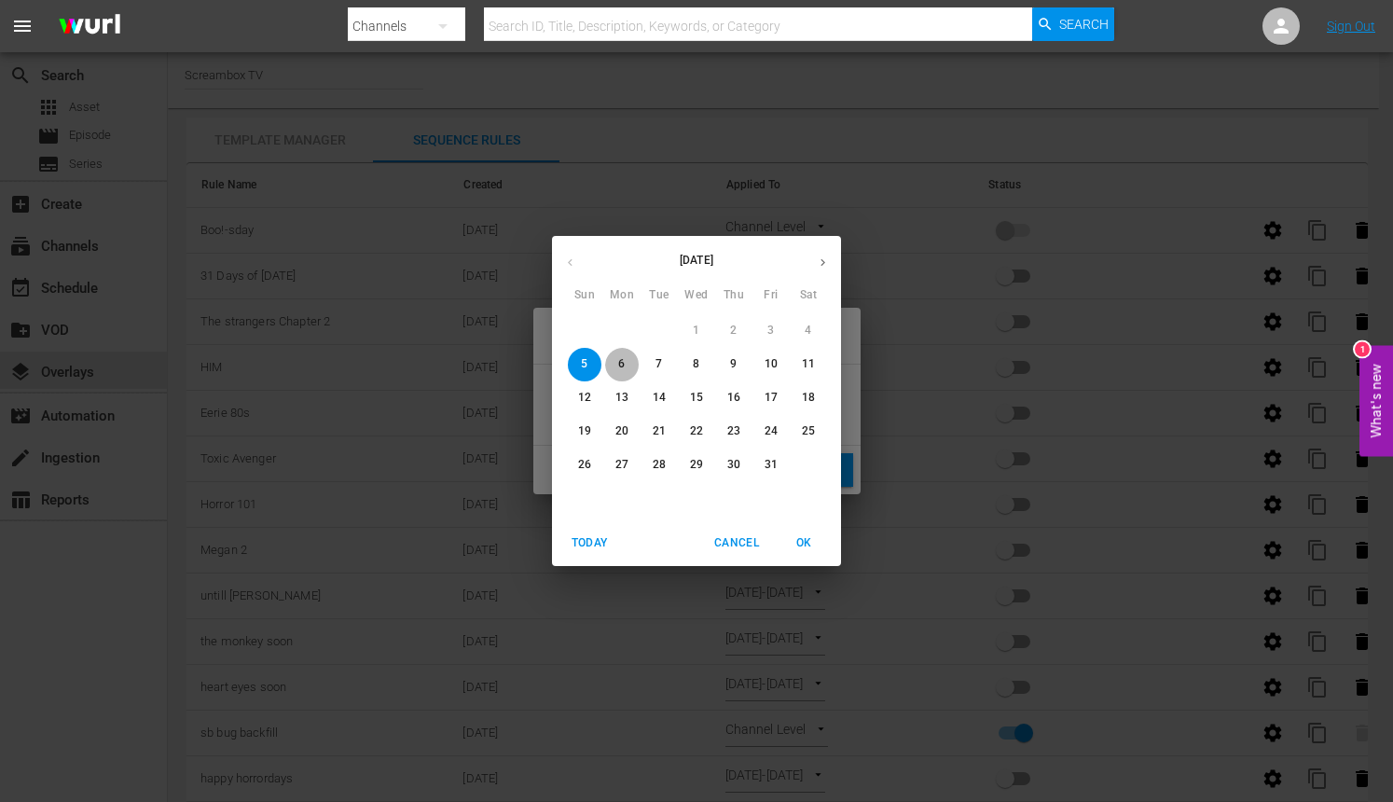  Describe the element at coordinates (697, 296) in the screenshot. I see `span: Wed` at that location.